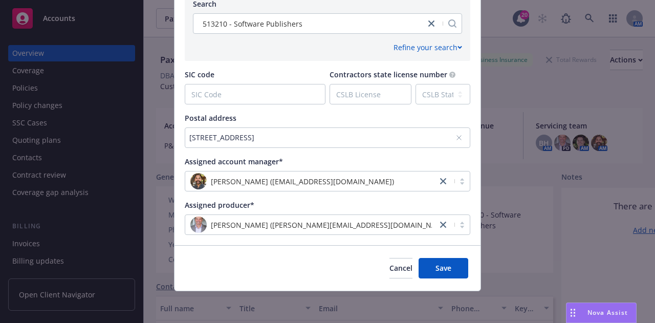 The image size is (655, 323). I want to click on input: SIC Code, so click(255, 94).